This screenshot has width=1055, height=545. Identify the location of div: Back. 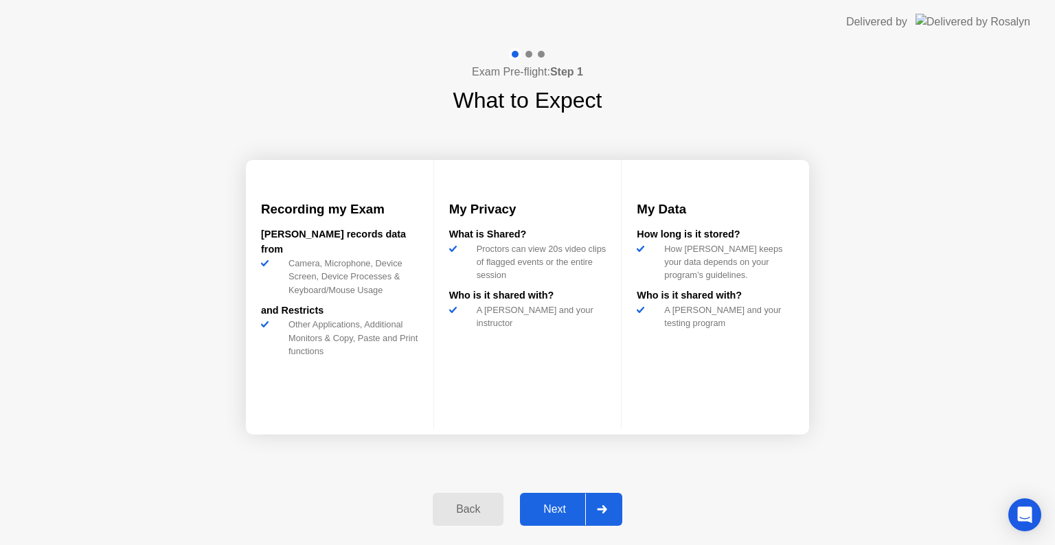
(468, 510).